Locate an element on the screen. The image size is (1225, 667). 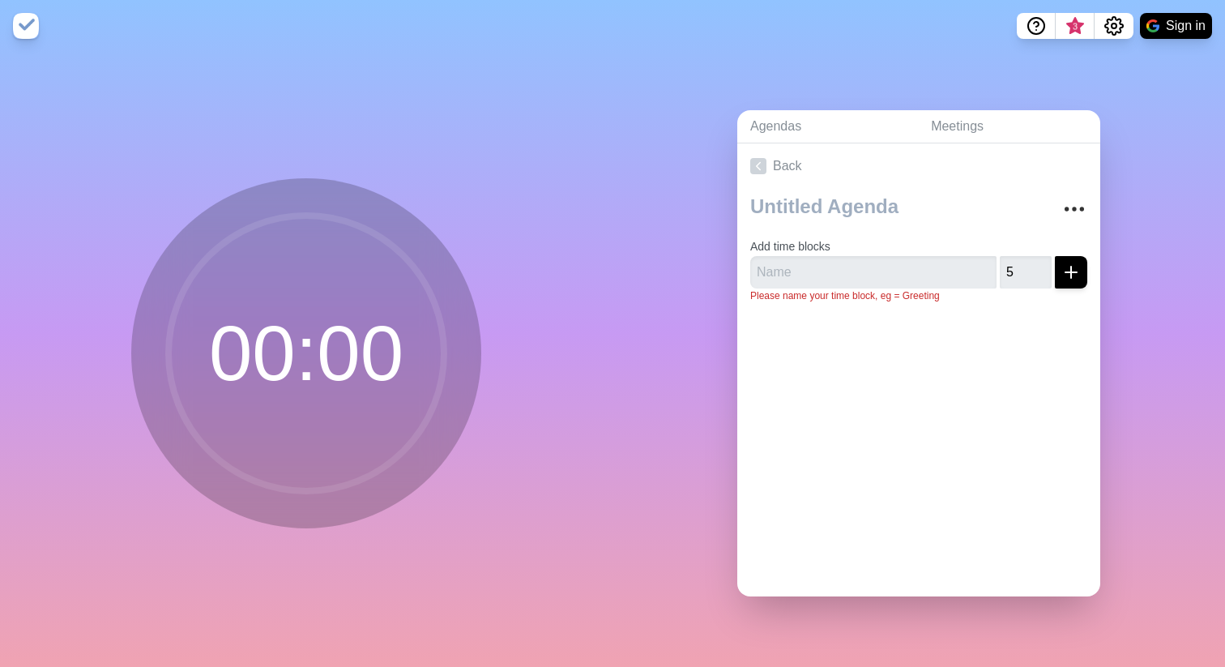
p: Please name your time block, eg = Greeting is located at coordinates (919, 296).